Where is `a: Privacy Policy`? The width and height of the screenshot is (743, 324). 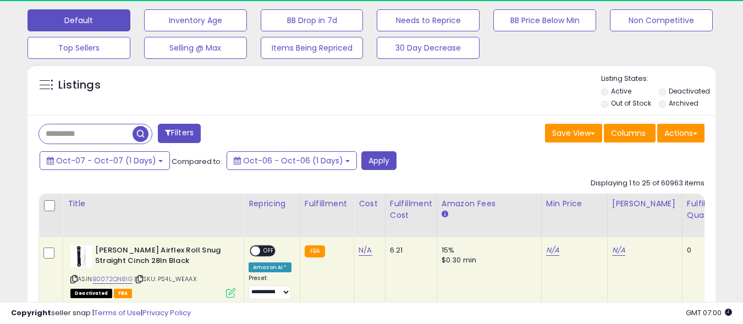
a: Privacy Policy is located at coordinates (167, 312).